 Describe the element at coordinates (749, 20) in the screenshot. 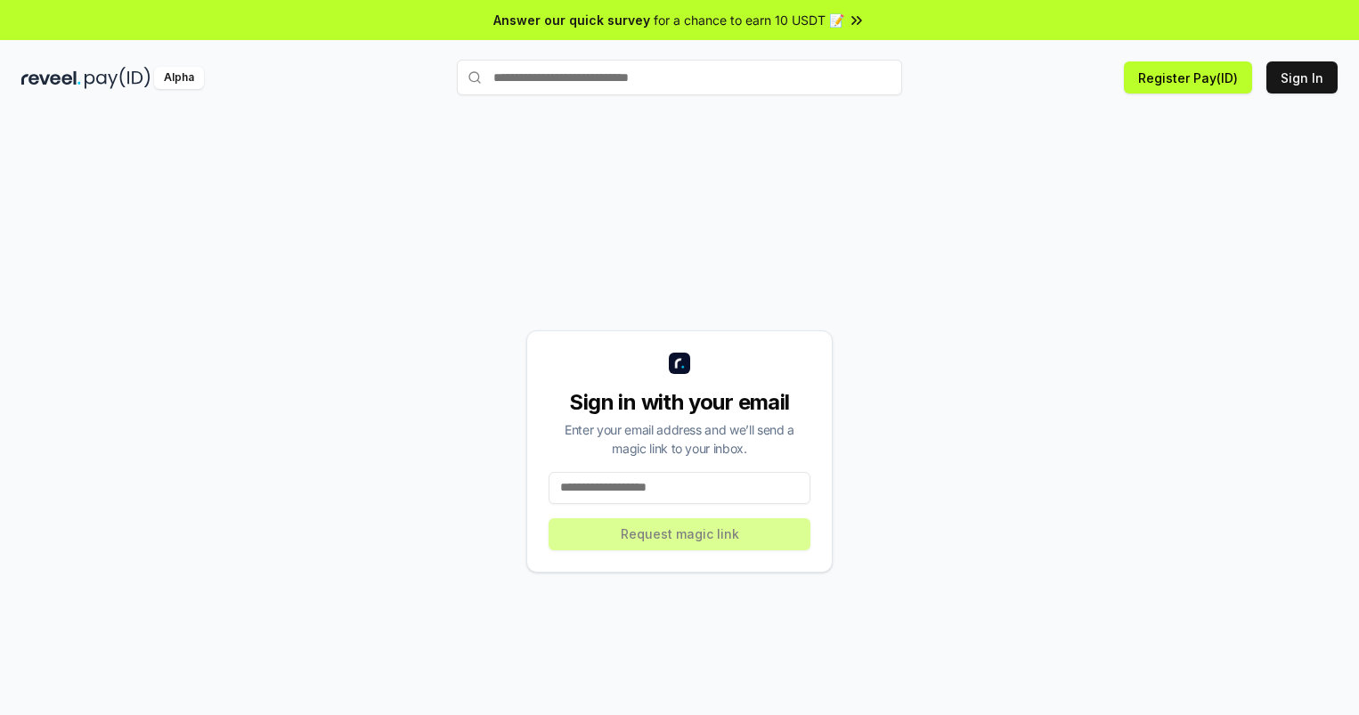

I see `span: for a chance to earn 10 USDT 📝` at that location.